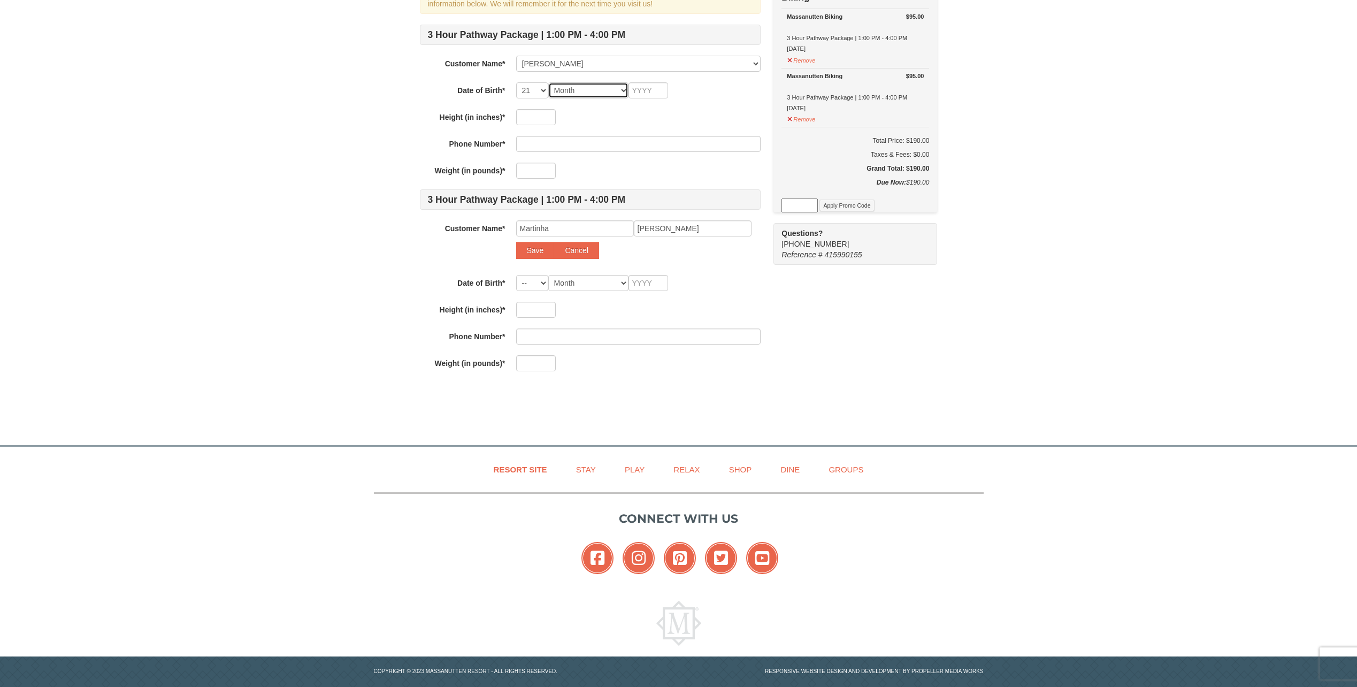  I want to click on strong: Questions?, so click(802, 233).